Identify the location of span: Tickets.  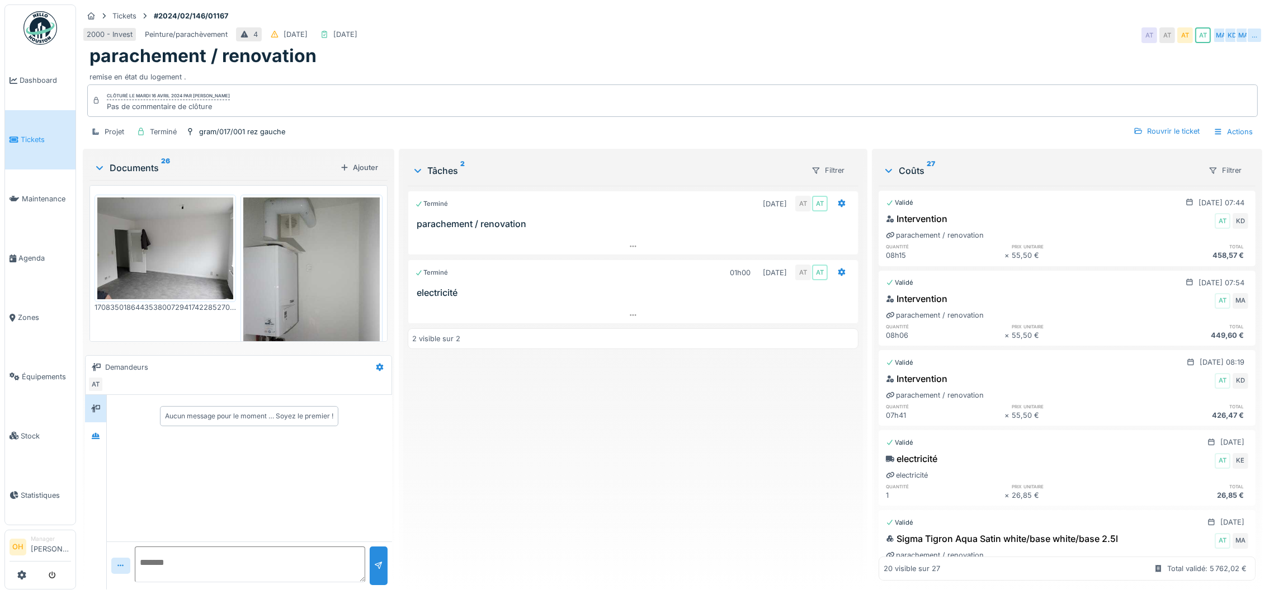
(46, 139).